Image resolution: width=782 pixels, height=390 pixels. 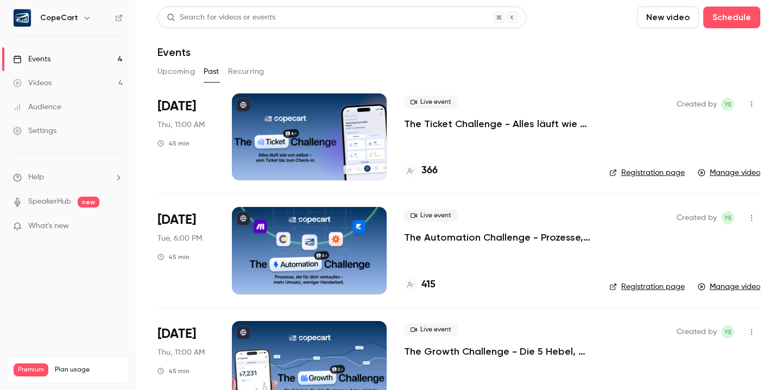 I want to click on h4: 415, so click(x=429, y=285).